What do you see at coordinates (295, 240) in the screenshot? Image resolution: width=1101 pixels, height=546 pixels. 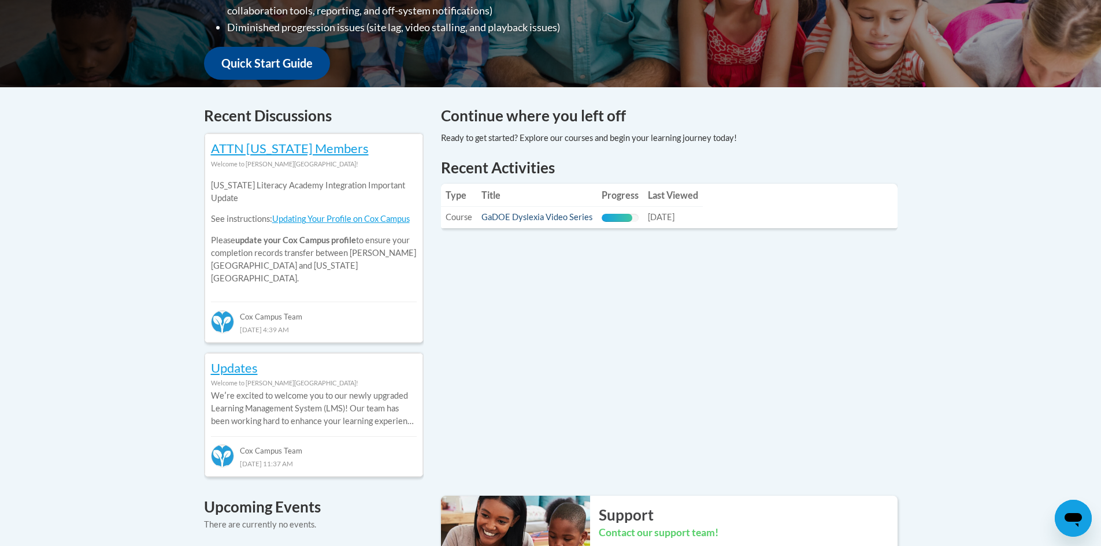 I see `b: update your Cox Campus profile` at bounding box center [295, 240].